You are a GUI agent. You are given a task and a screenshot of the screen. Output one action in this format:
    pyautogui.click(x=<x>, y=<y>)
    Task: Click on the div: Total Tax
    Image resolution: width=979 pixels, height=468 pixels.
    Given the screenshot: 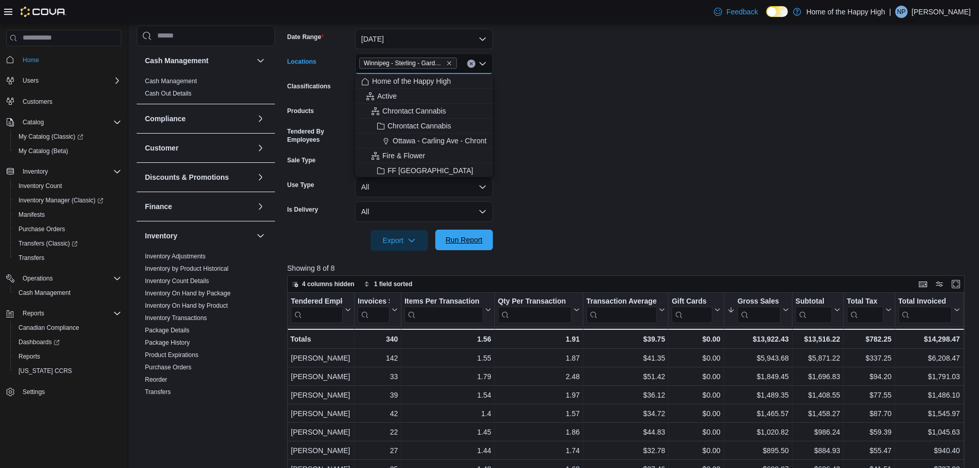 What is the action you would take?
    pyautogui.click(x=865, y=301)
    